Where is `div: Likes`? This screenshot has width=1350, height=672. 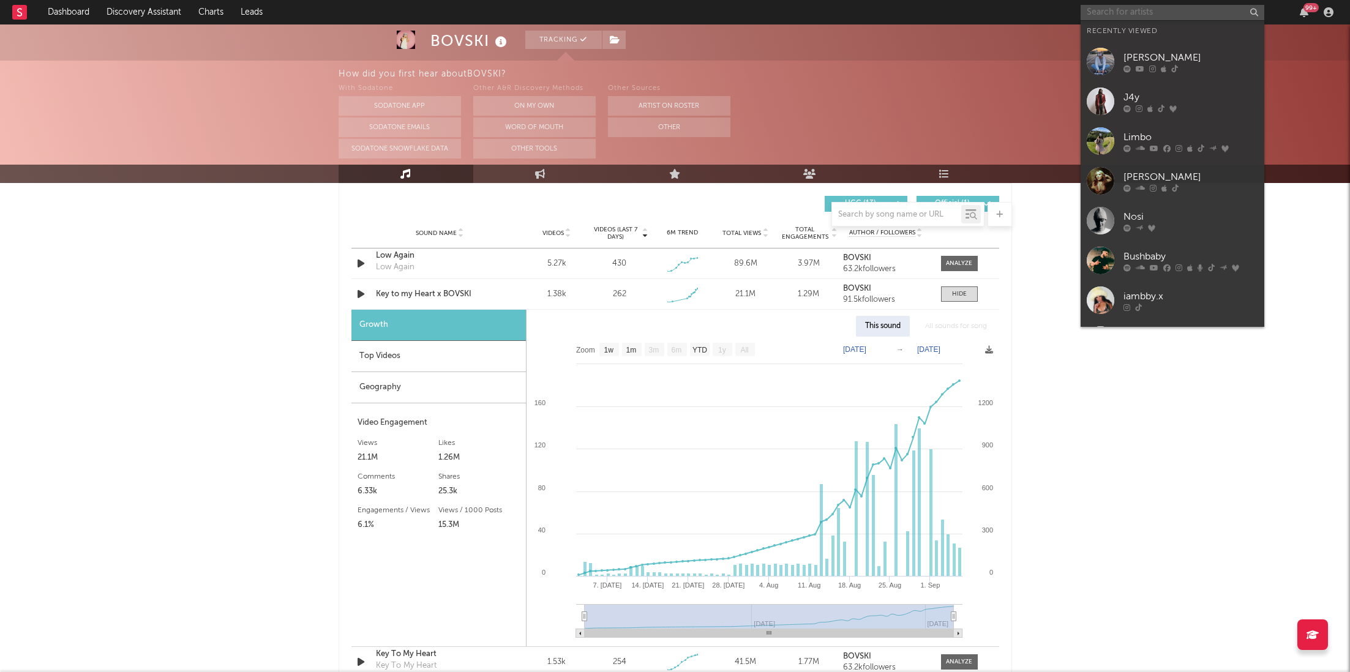
div: Likes is located at coordinates (479, 443).